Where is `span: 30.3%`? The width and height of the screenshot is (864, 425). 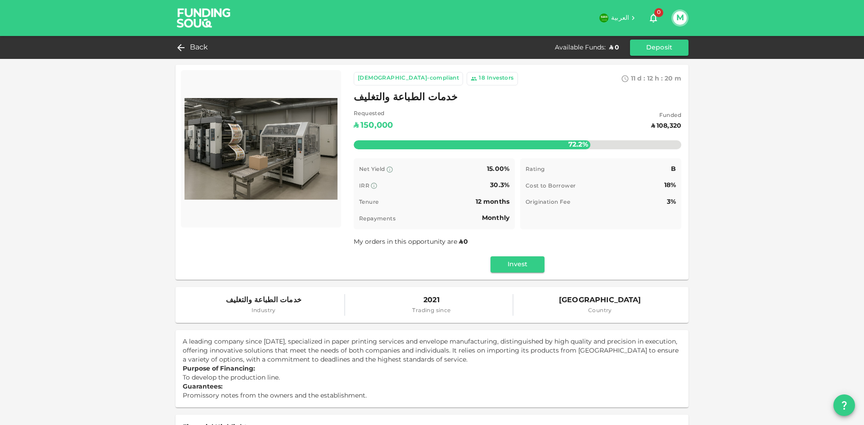
span: 30.3% is located at coordinates (499, 185).